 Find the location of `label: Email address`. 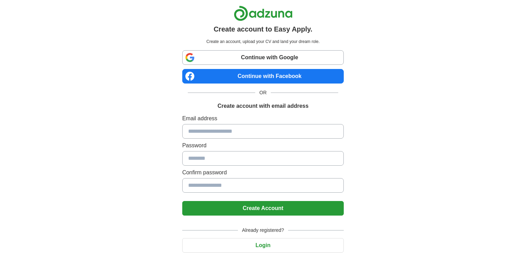

label: Email address is located at coordinates (263, 118).